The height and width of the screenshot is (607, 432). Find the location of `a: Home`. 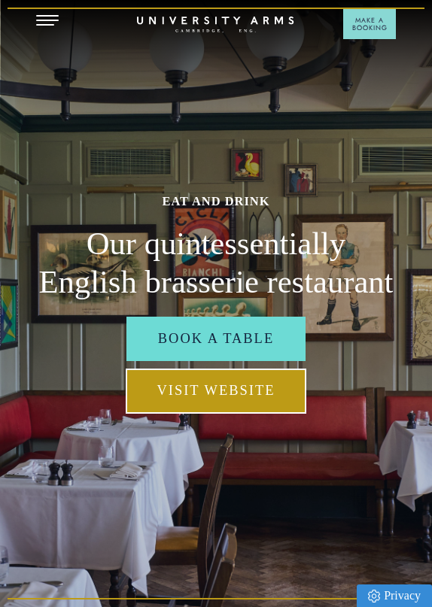

a: Home is located at coordinates (216, 25).